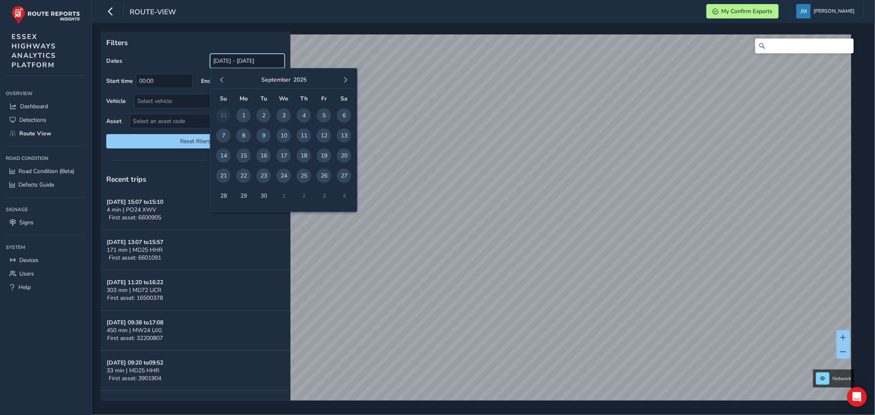 This screenshot has width=875, height=415. I want to click on span: 12, so click(324, 135).